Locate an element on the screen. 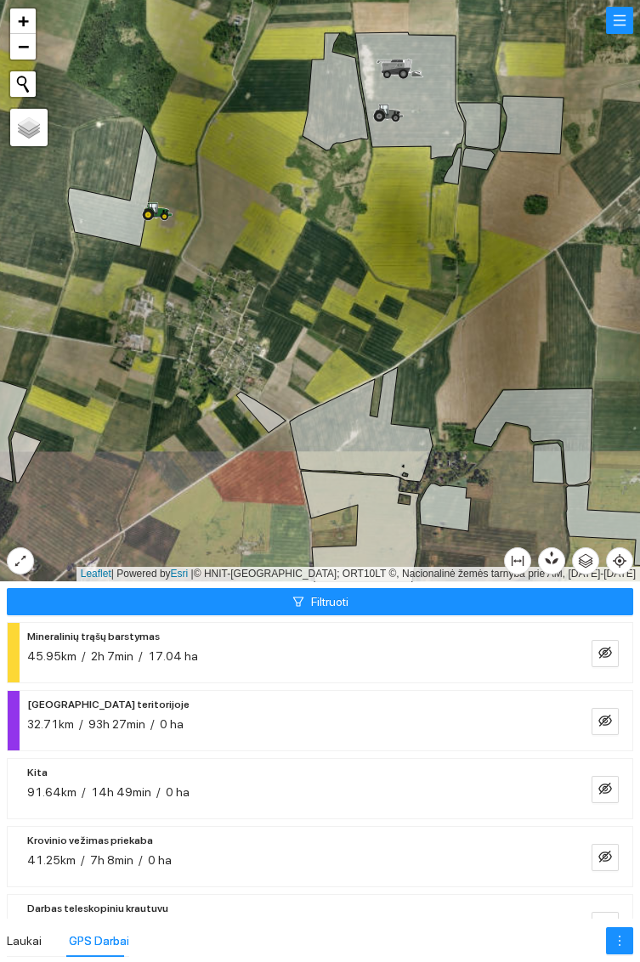 The height and width of the screenshot is (962, 640). span: 41.25km is located at coordinates (51, 860).